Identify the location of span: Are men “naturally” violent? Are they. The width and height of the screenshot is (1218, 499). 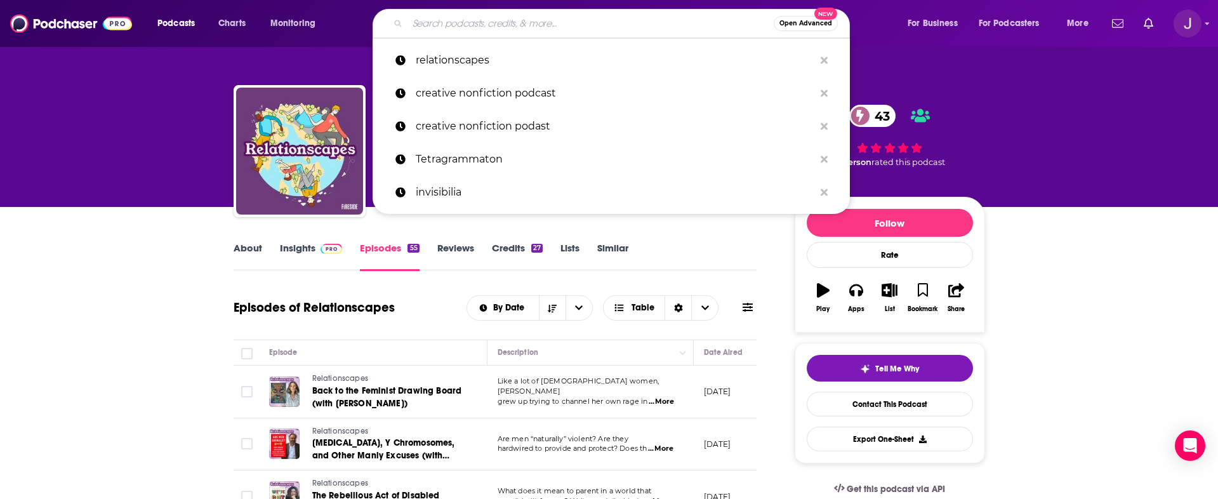
(563, 439).